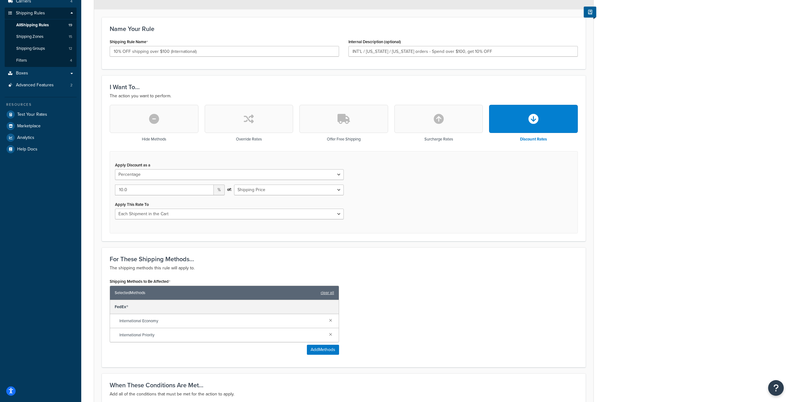  Describe the element at coordinates (41, 60) in the screenshot. I see `li: Filters` at that location.